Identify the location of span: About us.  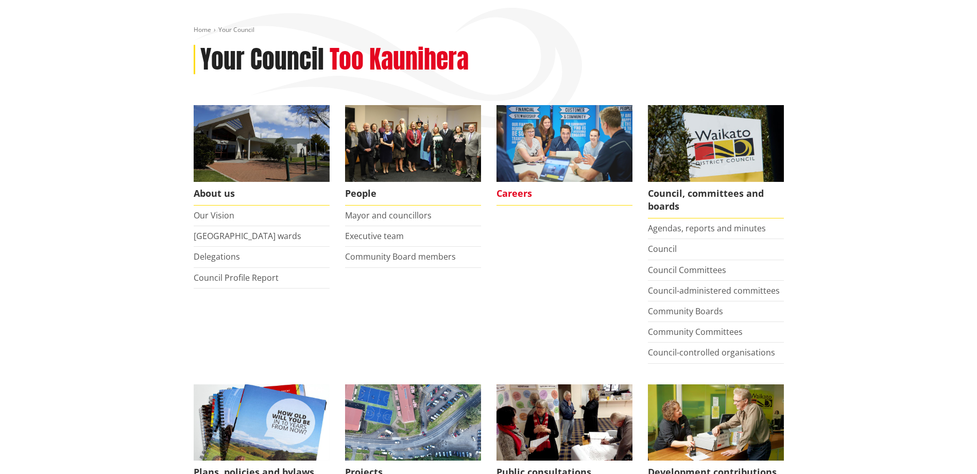
(262, 194).